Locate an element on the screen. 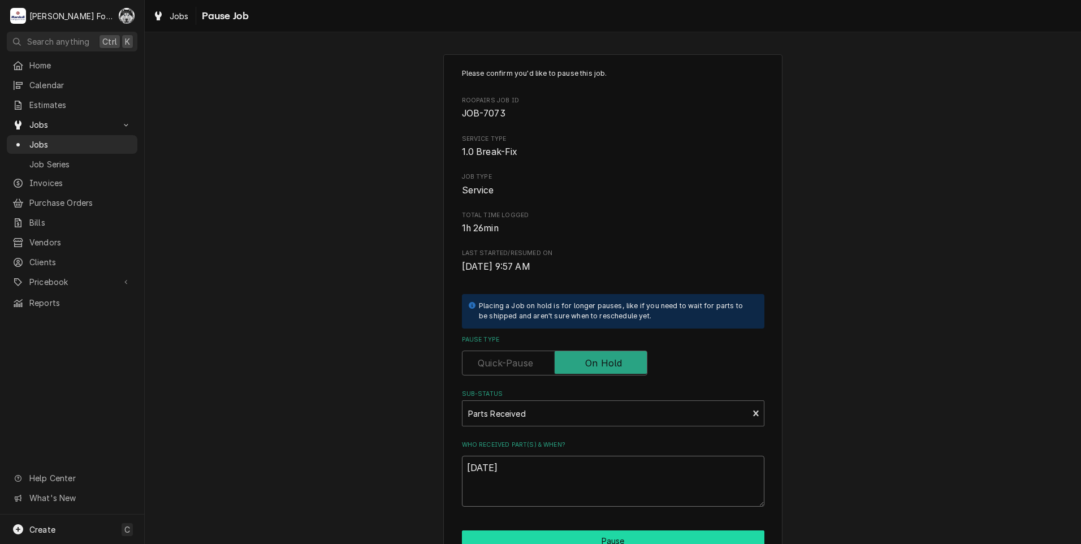  a: Job Series is located at coordinates (72, 164).